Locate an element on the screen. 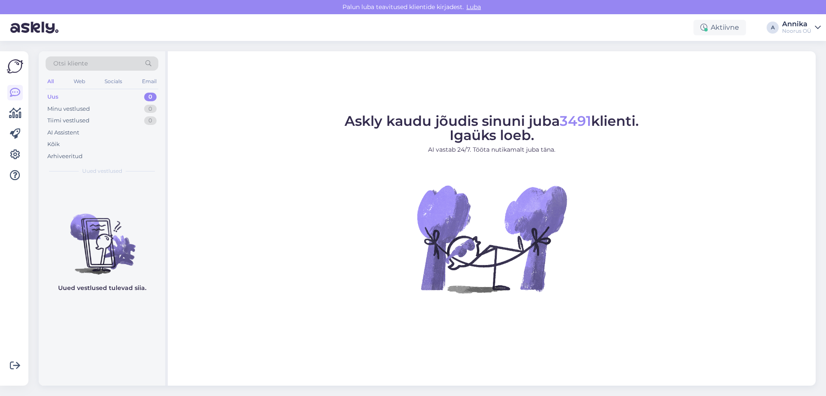  span: 3491 is located at coordinates (575, 121).